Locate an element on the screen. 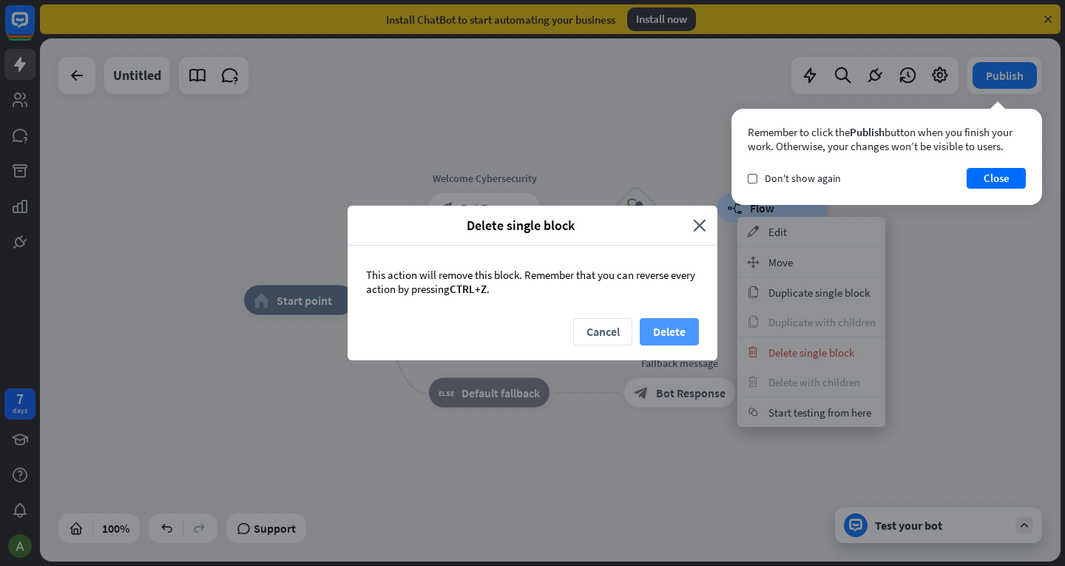 This screenshot has width=1065, height=566. span: Delete single block is located at coordinates (520, 225).